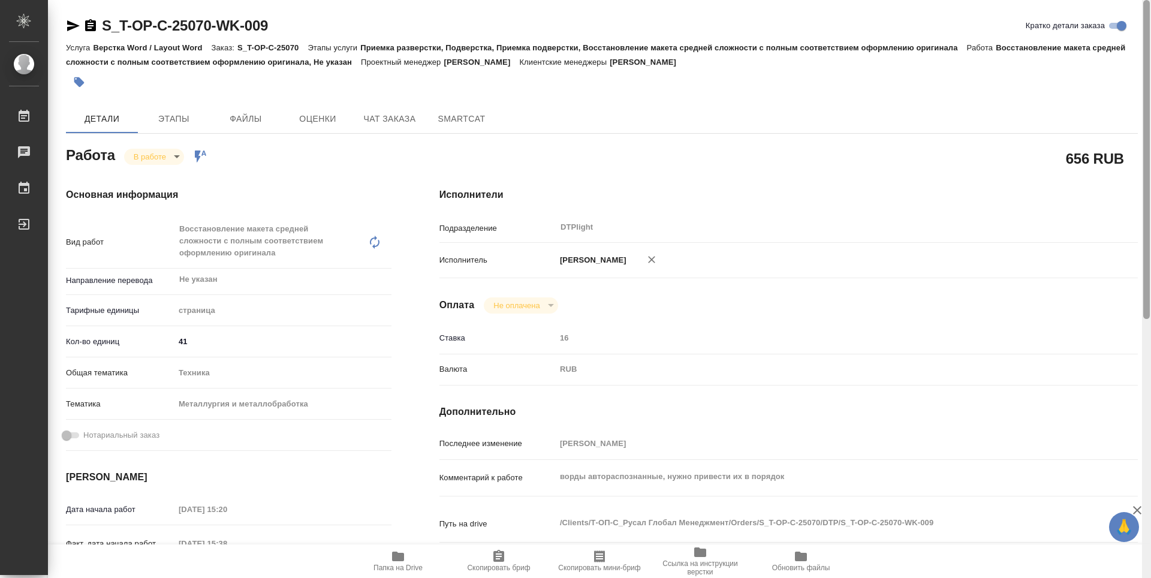 The image size is (1151, 578). I want to click on p: Услуга, so click(79, 47).